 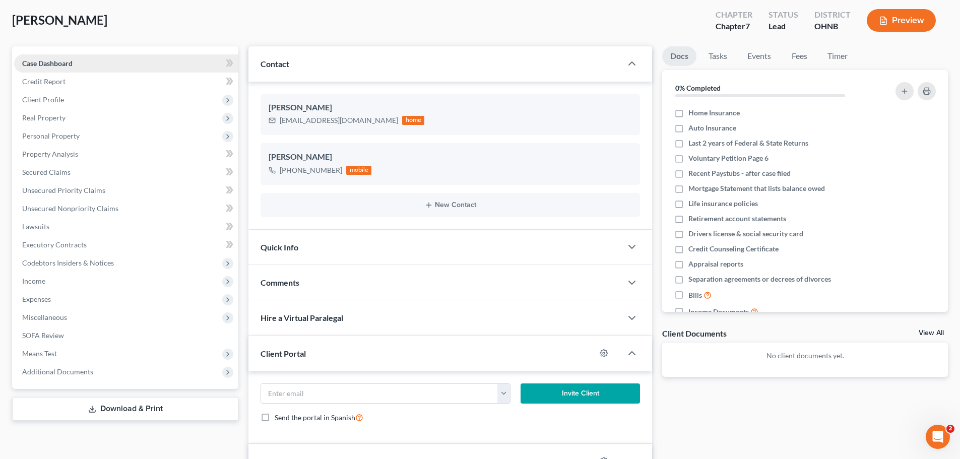 I want to click on a: Tasks, so click(x=718, y=56).